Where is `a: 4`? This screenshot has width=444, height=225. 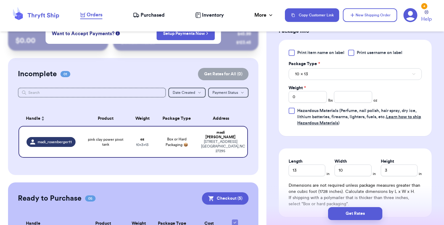 a: 4 is located at coordinates (410, 15).